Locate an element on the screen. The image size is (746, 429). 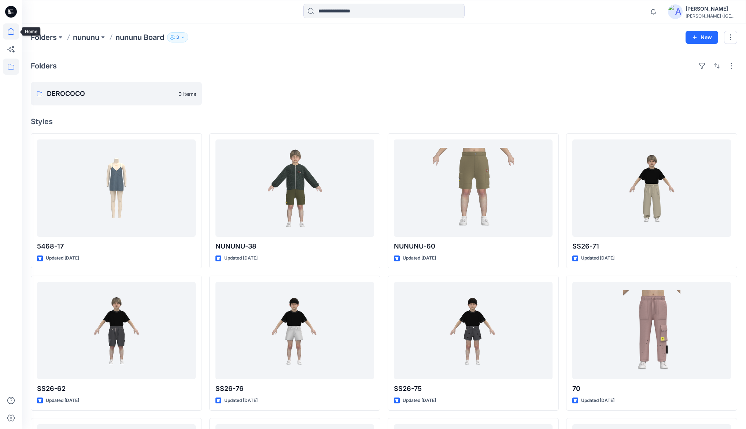
p: 70 is located at coordinates (651, 389).